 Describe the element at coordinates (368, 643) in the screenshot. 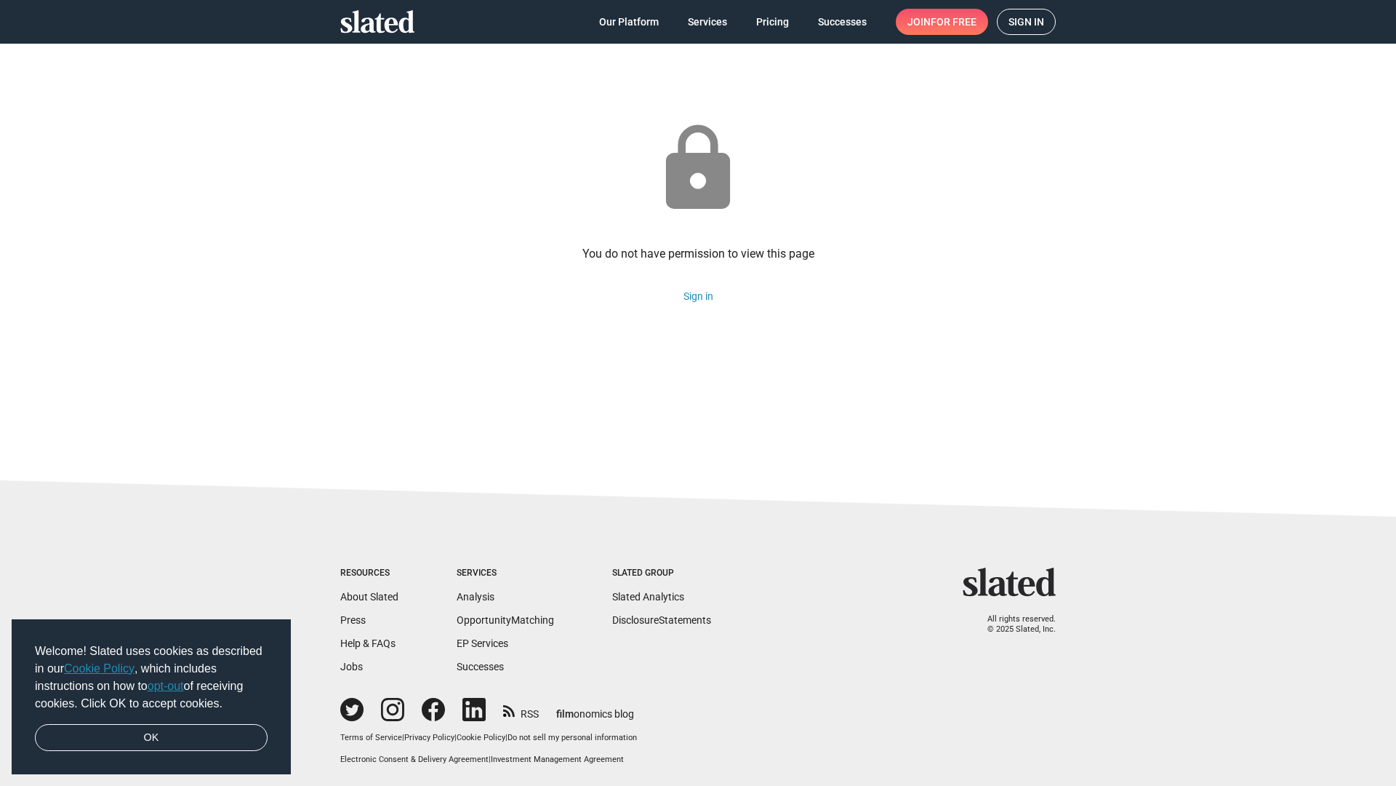

I see `a: Help & FAQs` at that location.